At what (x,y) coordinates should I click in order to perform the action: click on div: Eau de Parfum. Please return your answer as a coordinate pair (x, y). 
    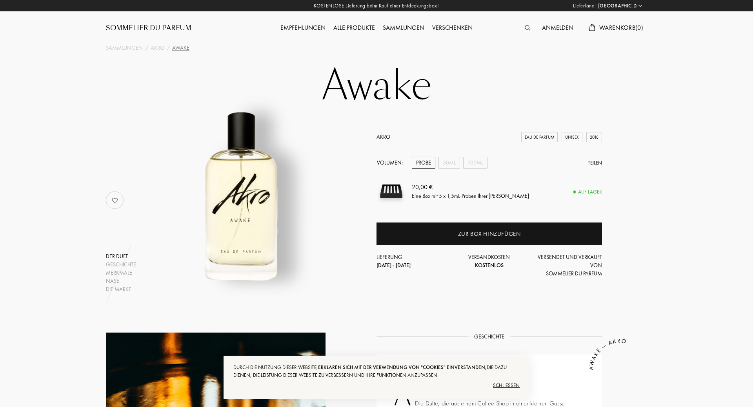
    Looking at the image, I should click on (539, 137).